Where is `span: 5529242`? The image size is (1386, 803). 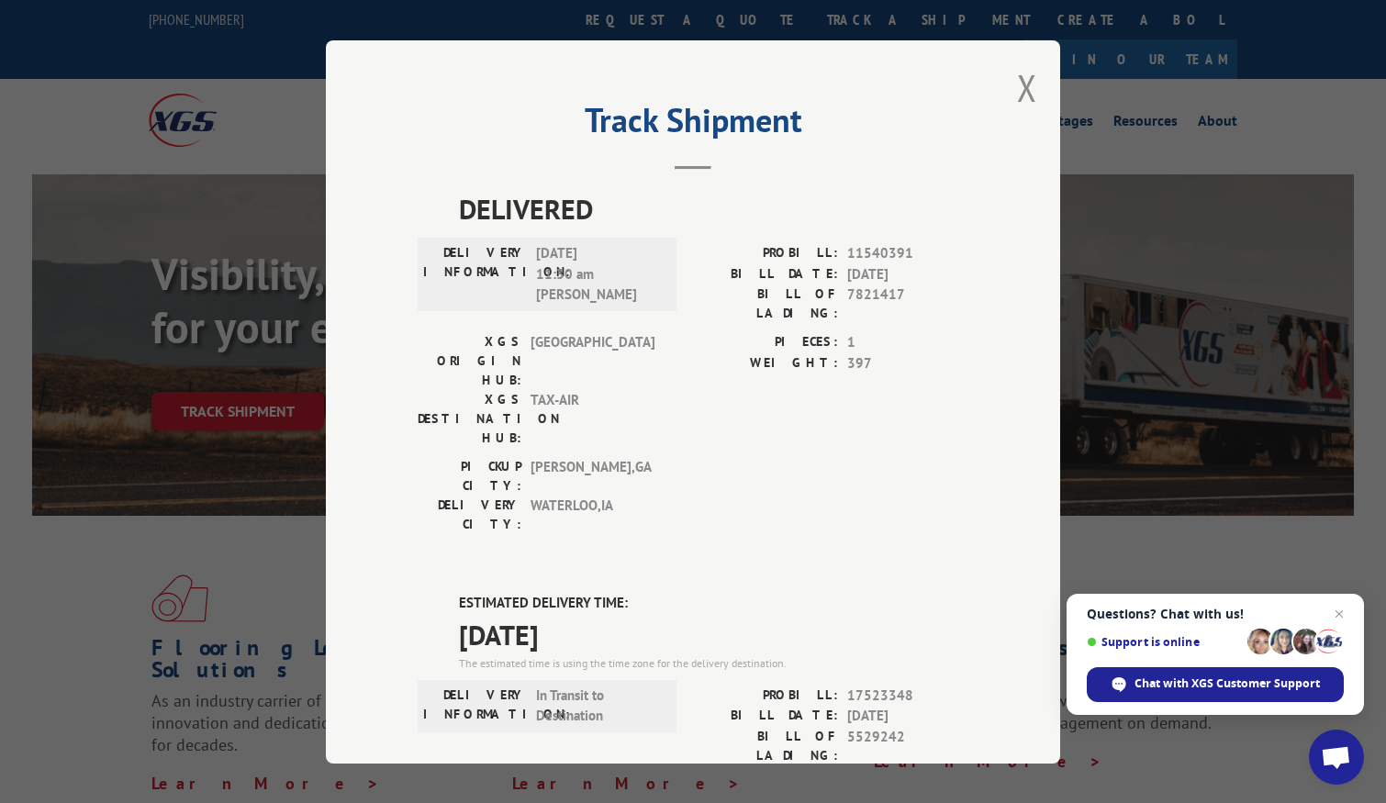 span: 5529242 is located at coordinates (908, 745).